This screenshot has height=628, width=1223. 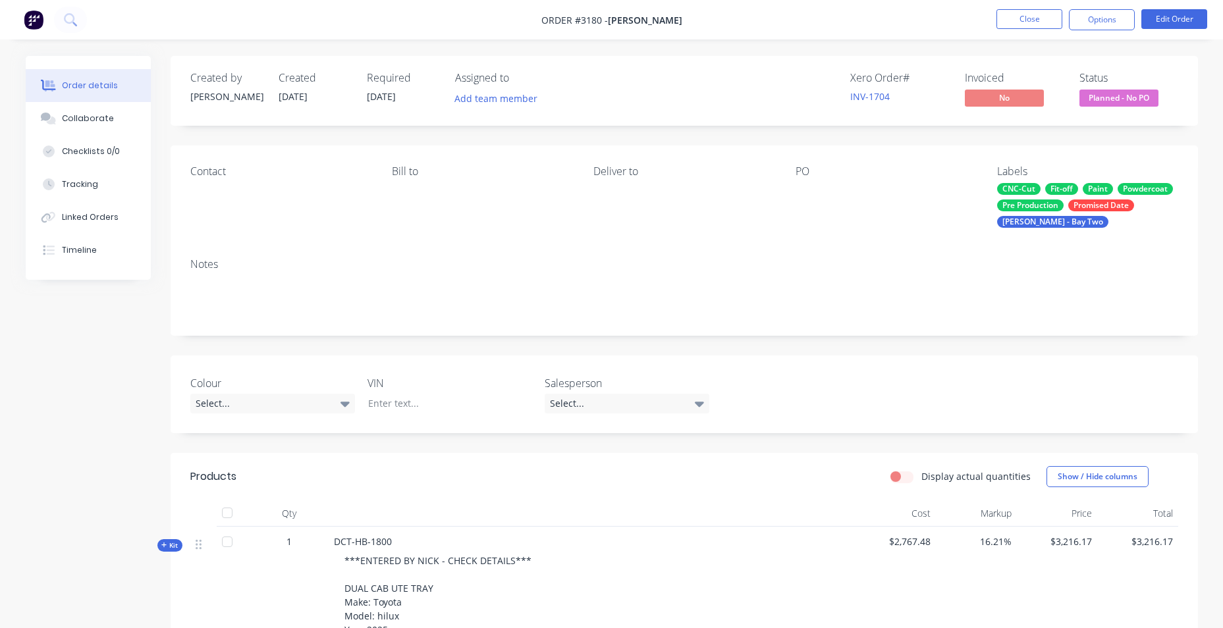 I want to click on label: Salesperson, so click(x=627, y=383).